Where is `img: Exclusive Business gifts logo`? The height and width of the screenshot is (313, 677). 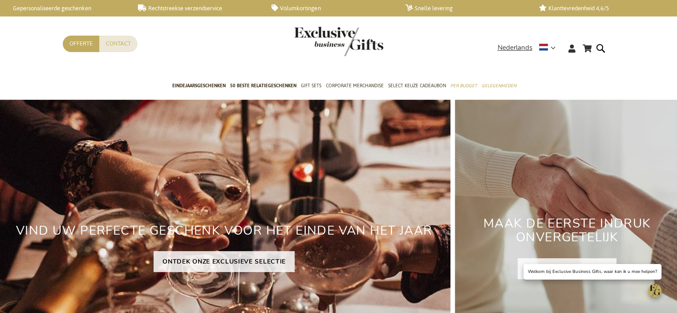
img: Exclusive Business gifts logo is located at coordinates (339, 41).